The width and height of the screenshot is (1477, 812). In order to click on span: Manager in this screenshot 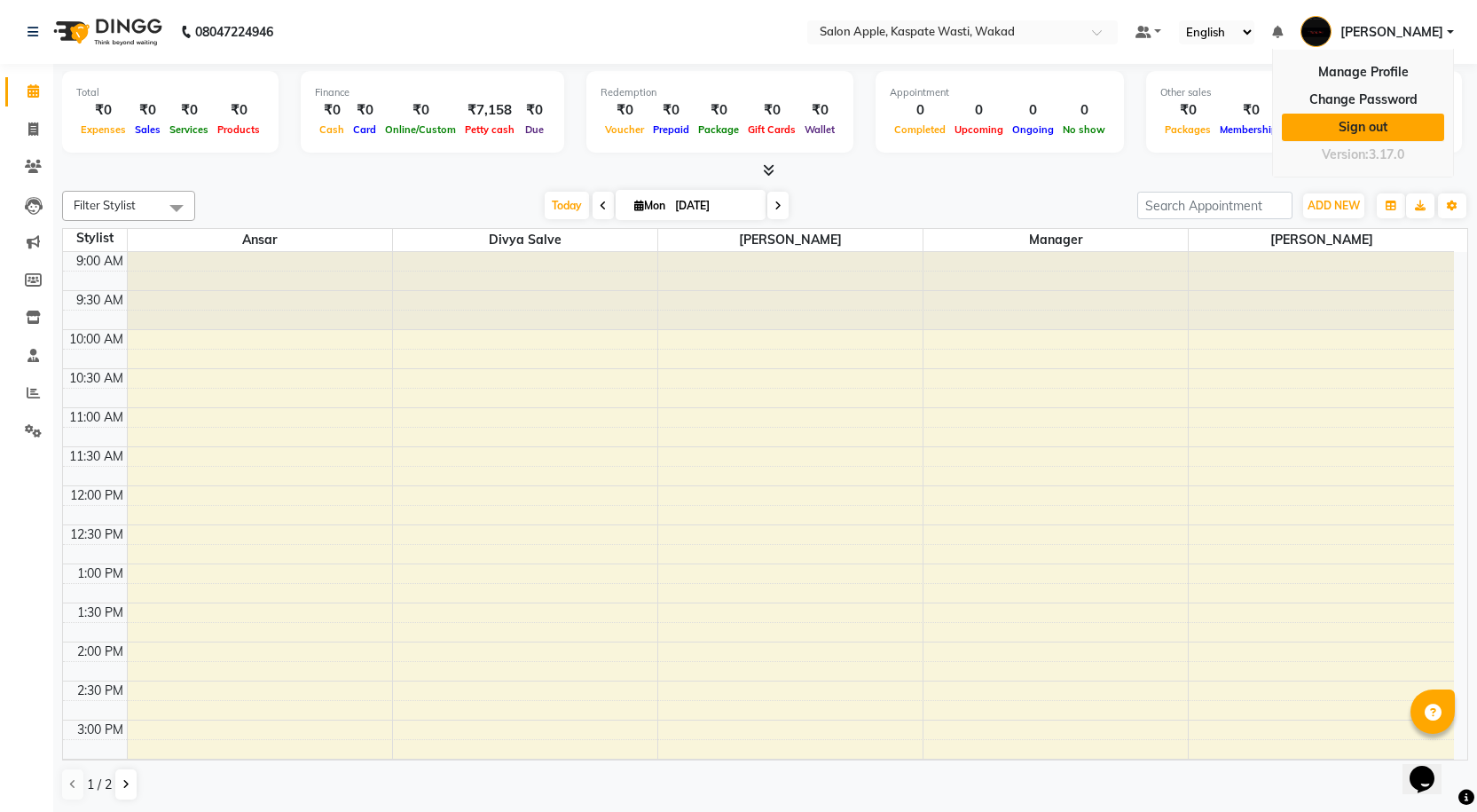, I will do `click(1056, 240)`.